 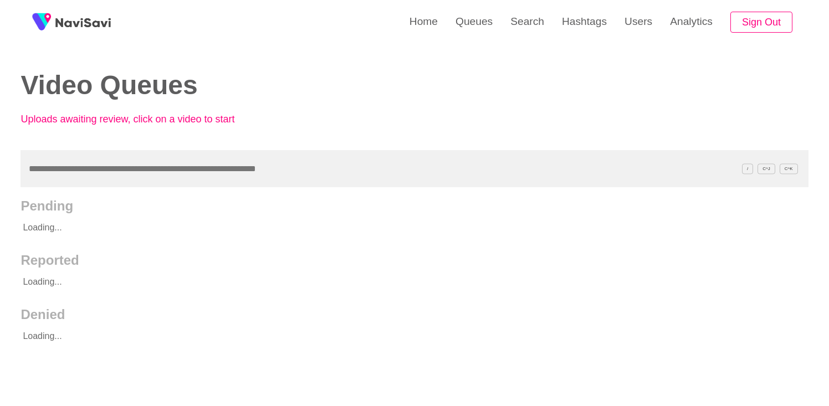 What do you see at coordinates (762, 22) in the screenshot?
I see `button: Sign Out` at bounding box center [762, 22].